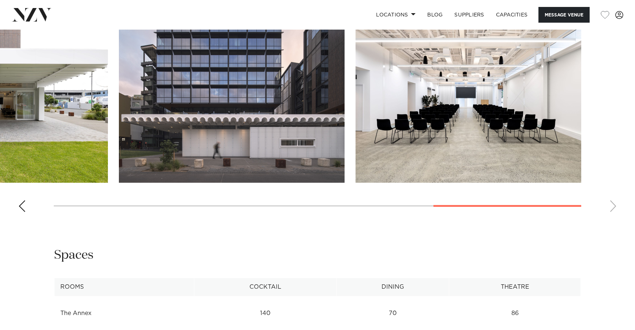 Image resolution: width=635 pixels, height=330 pixels. I want to click on a: BLOG, so click(435, 15).